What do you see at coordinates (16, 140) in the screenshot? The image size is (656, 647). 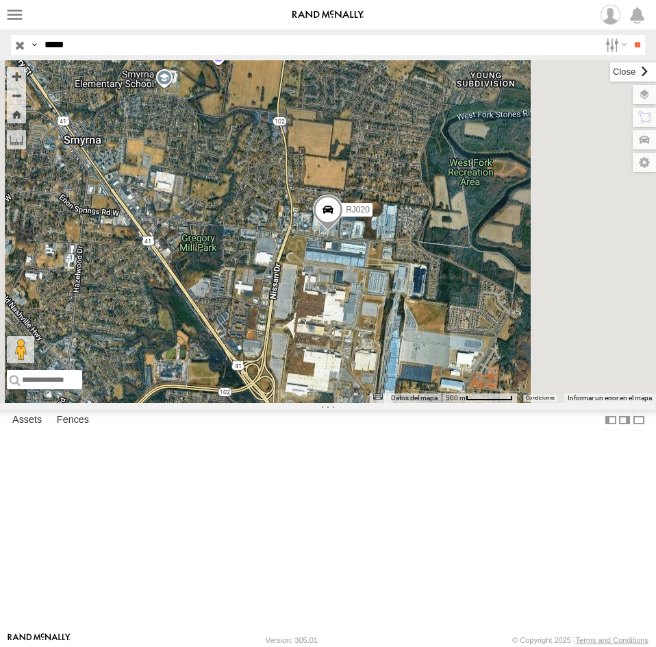 I see `label: Measure` at bounding box center [16, 140].